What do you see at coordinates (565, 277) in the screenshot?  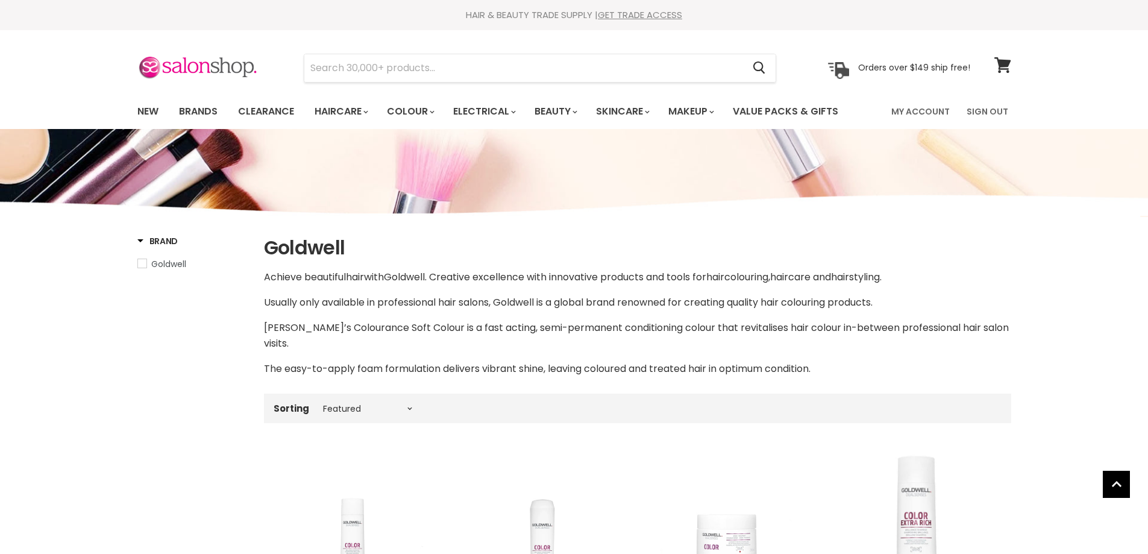 I see `span: . Creative excellence with innovative products and tools for` at bounding box center [565, 277].